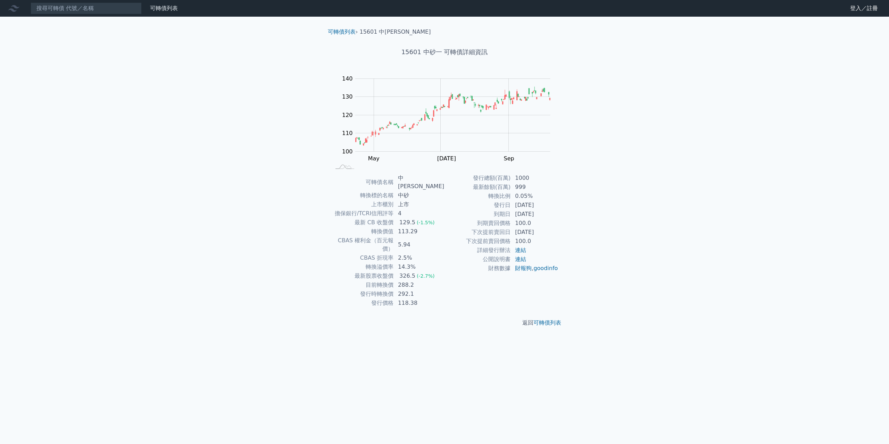 This screenshot has width=889, height=444. I want to click on tspan: 100, so click(347, 151).